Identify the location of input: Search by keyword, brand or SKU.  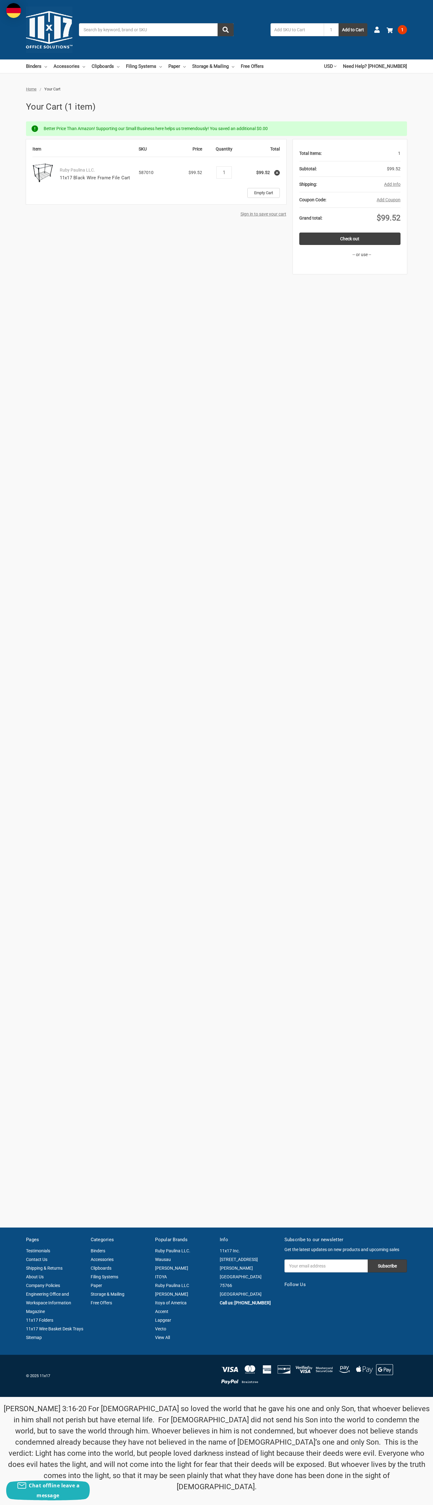
(156, 30).